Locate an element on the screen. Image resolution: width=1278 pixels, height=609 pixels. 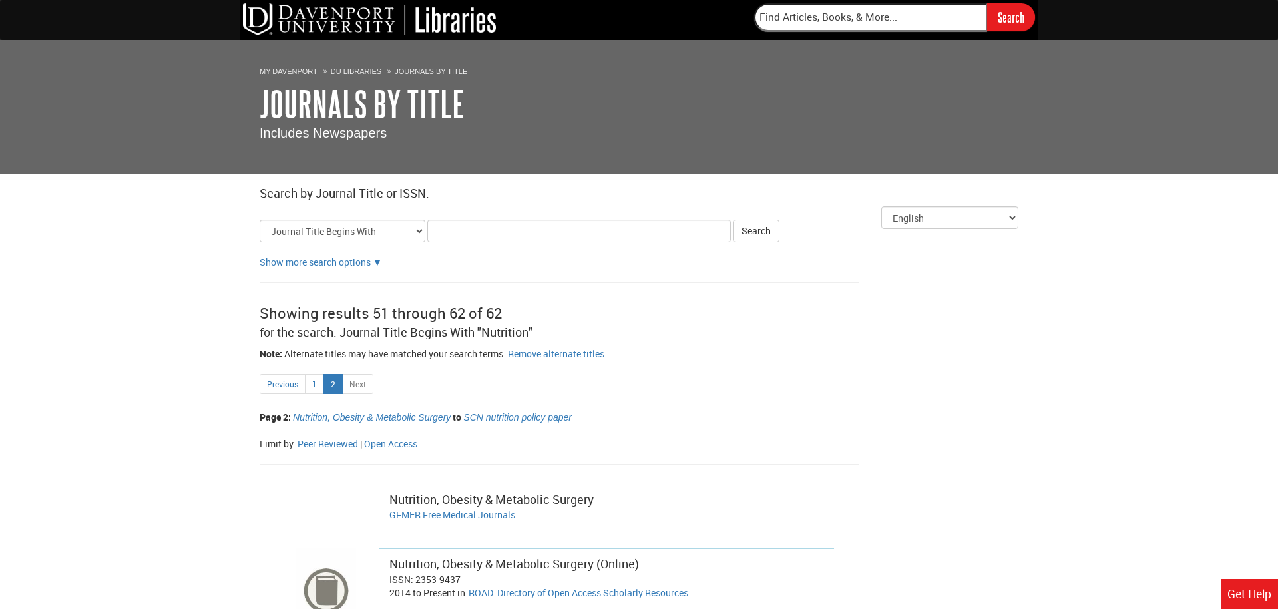
input: Search is located at coordinates (1011, 17).